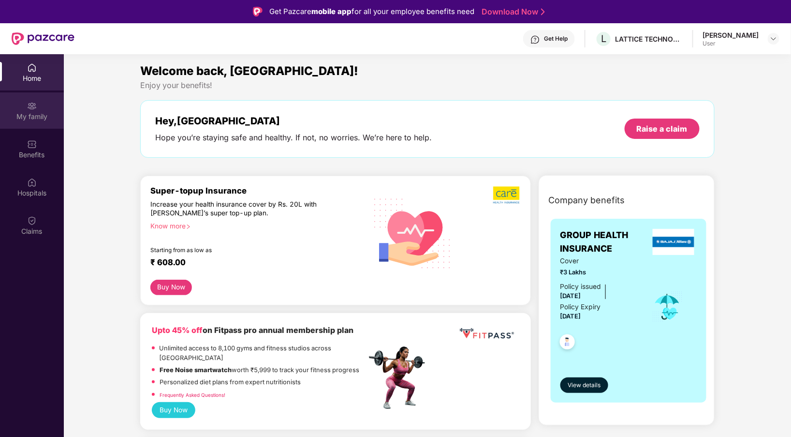 The image size is (791, 437). Describe the element at coordinates (600, 272) in the screenshot. I see `span: ₹3 Lakhs` at that location.